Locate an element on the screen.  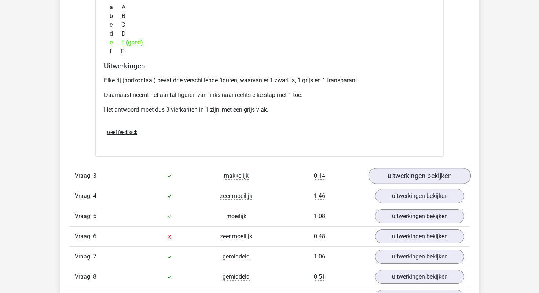
span: makkelijk is located at coordinates (236, 176).